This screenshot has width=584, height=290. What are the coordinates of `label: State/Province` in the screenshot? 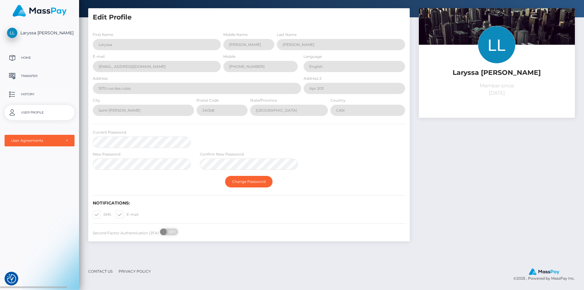 It's located at (263, 100).